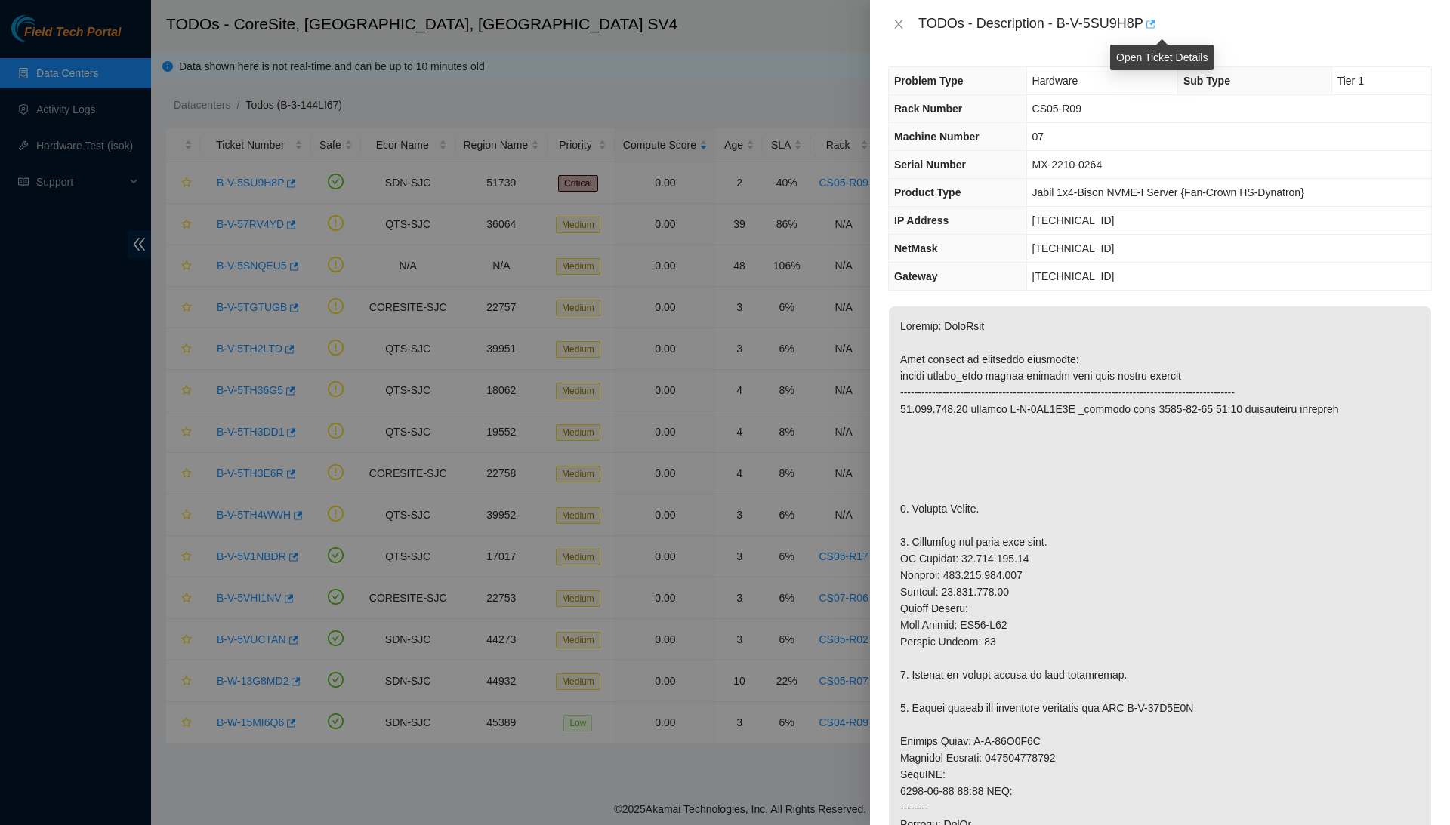 This screenshot has height=825, width=1450. I want to click on span: MX-2210-0264, so click(1067, 165).